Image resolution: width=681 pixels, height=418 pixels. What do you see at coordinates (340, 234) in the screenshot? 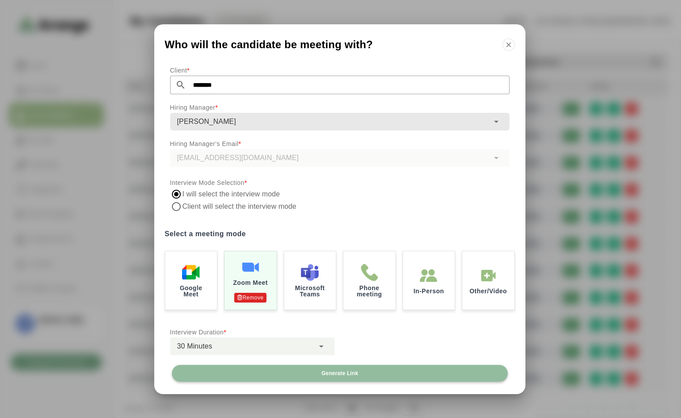
I see `label: Select a meeting mode` at bounding box center [340, 234].